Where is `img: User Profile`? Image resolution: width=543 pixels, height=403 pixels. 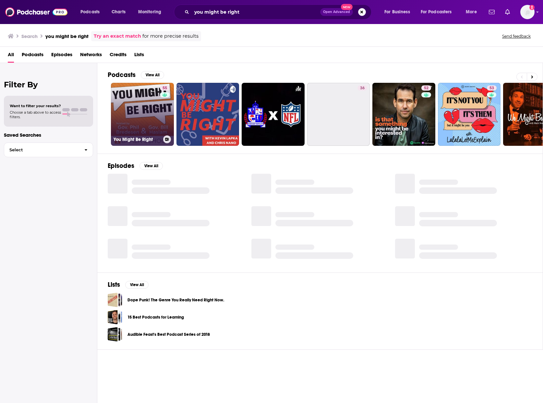
img: User Profile is located at coordinates (528, 12).